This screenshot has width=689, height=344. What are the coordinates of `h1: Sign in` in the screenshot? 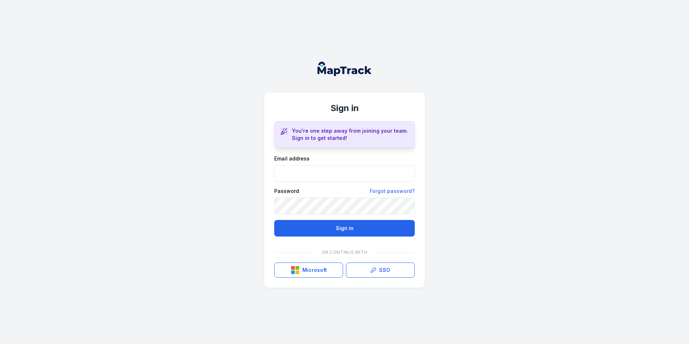 It's located at (344, 108).